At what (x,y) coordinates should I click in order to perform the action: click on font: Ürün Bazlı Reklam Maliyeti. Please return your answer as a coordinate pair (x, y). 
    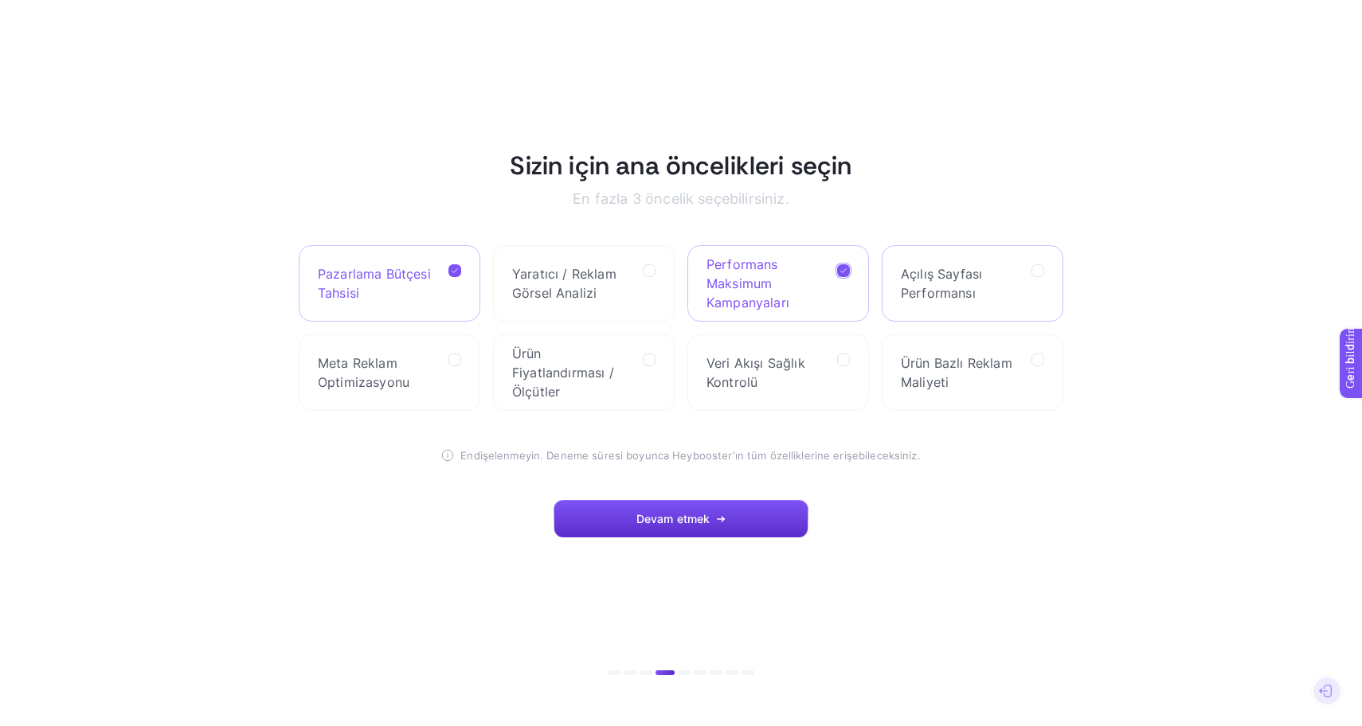
    Looking at the image, I should click on (957, 373).